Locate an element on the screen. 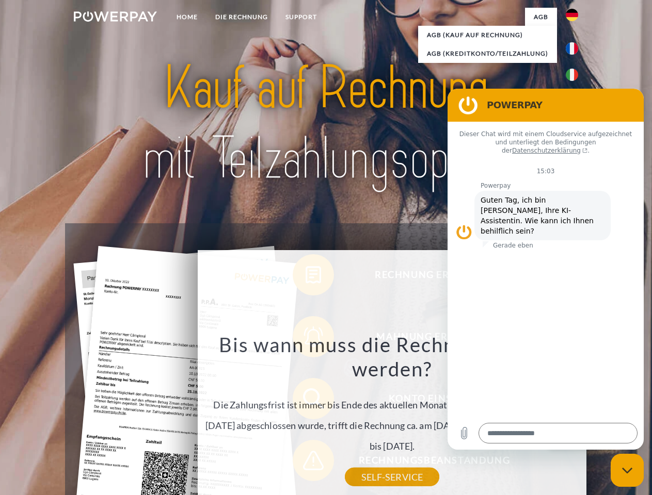 The height and width of the screenshot is (495, 652). svg: (wird in einer neuen Registerkarte geöffnet) is located at coordinates (136, 62).